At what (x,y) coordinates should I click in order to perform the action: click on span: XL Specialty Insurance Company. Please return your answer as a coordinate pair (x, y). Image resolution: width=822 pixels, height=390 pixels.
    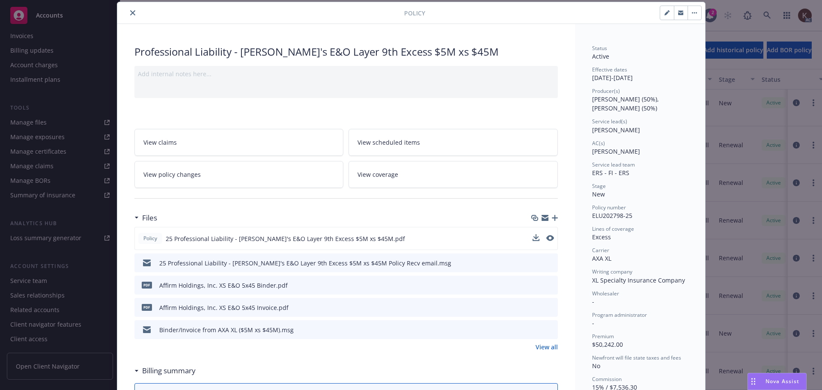
    Looking at the image, I should click on (638, 280).